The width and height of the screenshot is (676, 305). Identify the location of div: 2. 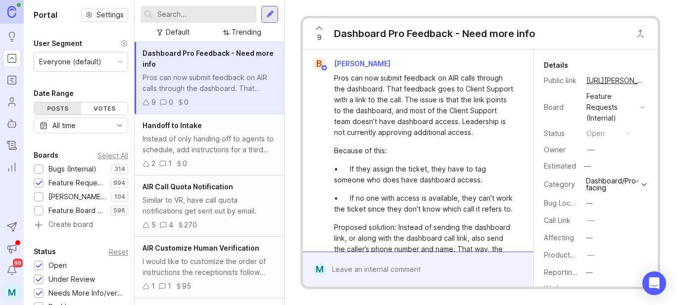
(153, 164).